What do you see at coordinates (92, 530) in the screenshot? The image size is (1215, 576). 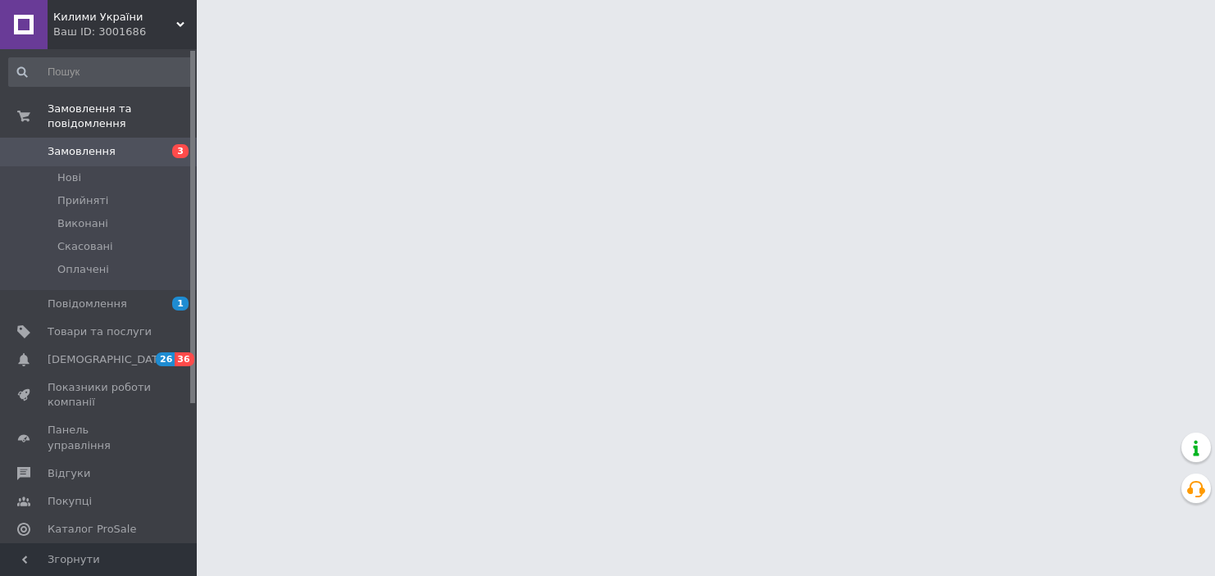 I see `span: Каталог ProSale` at bounding box center [92, 530].